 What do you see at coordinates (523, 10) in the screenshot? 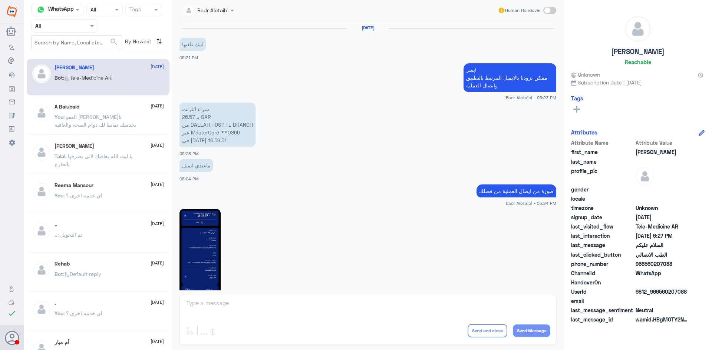
I see `span: Human Handover` at bounding box center [523, 10].